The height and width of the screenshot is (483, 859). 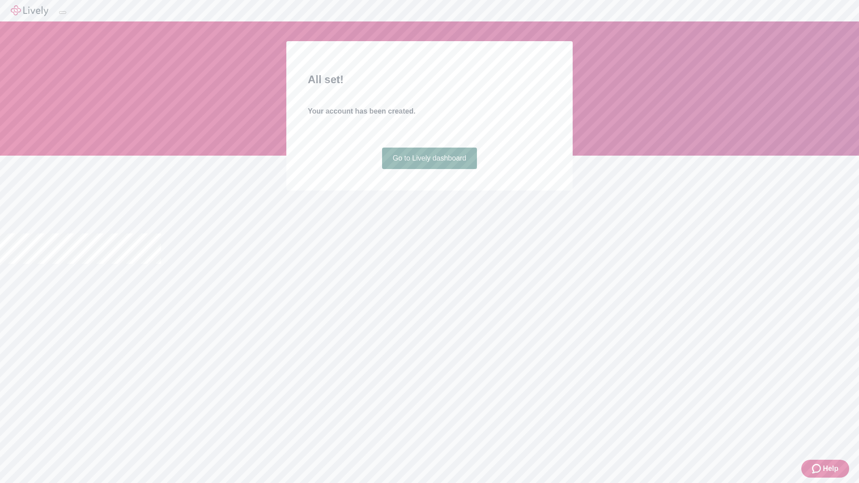 I want to click on h2: All set!, so click(x=430, y=80).